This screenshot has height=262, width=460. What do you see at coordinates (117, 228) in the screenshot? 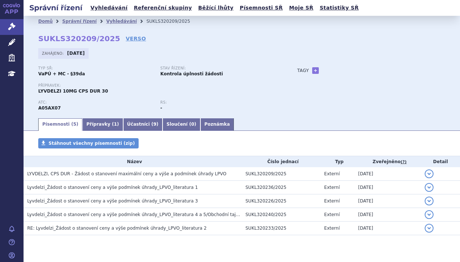
I see `span: RE: Lyvdelzi_Žádost o stanovení ceny a výše podmínek úhrady_LPVO_literatura 2` at bounding box center [117, 228].